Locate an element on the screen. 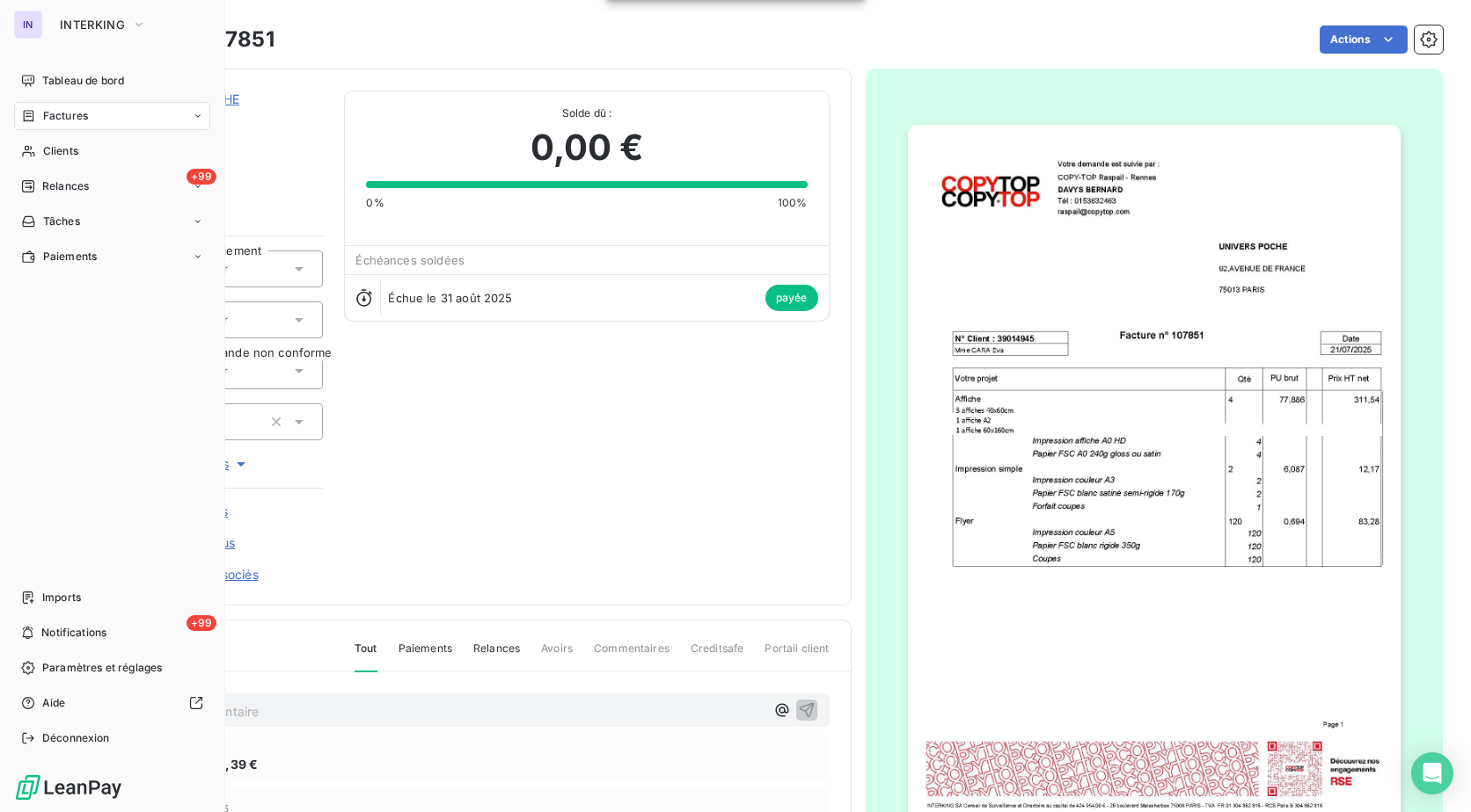  span: I39014945 is located at coordinates (231, 119).